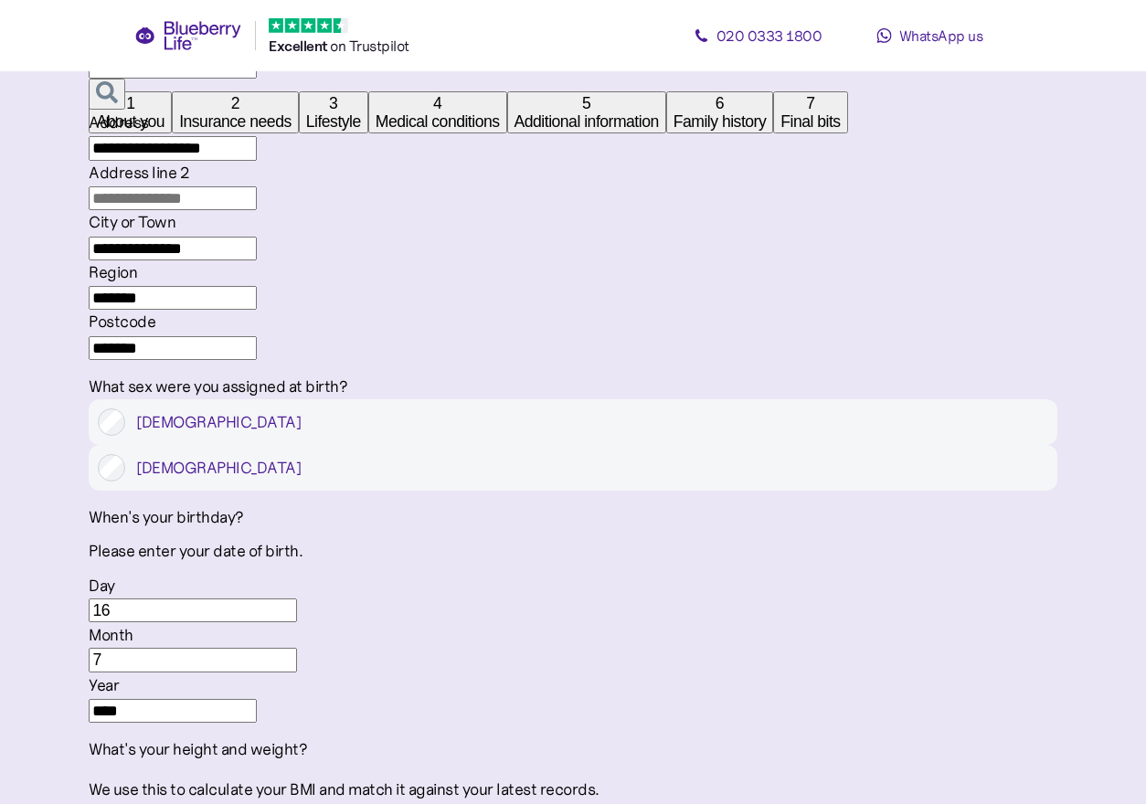 The height and width of the screenshot is (804, 1146). What do you see at coordinates (121, 322) in the screenshot?
I see `label: Postcode` at bounding box center [121, 322].